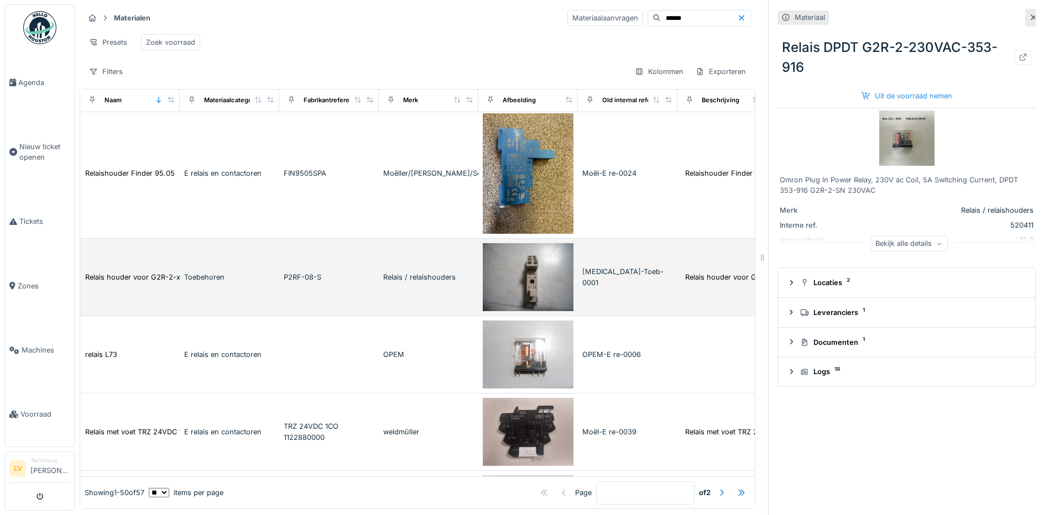 This screenshot has width=1049, height=515. What do you see at coordinates (40, 351) in the screenshot?
I see `a: Machines` at bounding box center [40, 351].